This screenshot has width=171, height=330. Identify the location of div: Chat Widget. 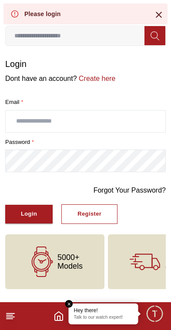
(155, 314).